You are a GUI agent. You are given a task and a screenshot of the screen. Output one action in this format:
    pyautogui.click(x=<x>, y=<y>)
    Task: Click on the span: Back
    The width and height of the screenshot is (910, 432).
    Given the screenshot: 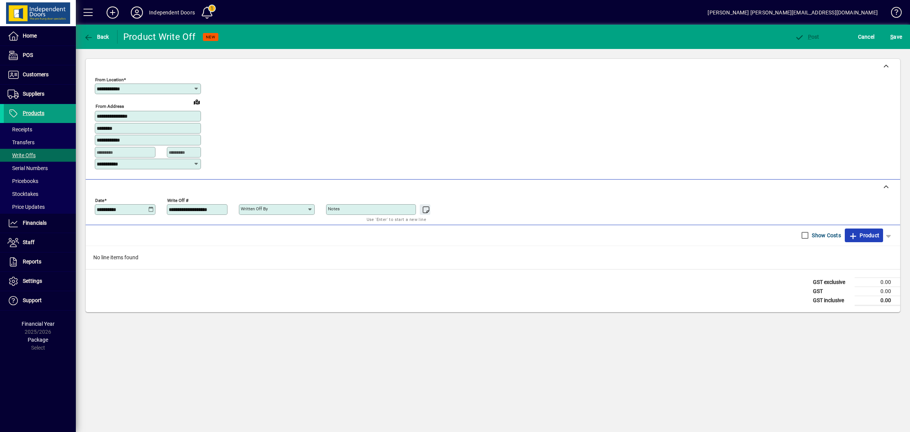 What is the action you would take?
    pyautogui.click(x=96, y=37)
    